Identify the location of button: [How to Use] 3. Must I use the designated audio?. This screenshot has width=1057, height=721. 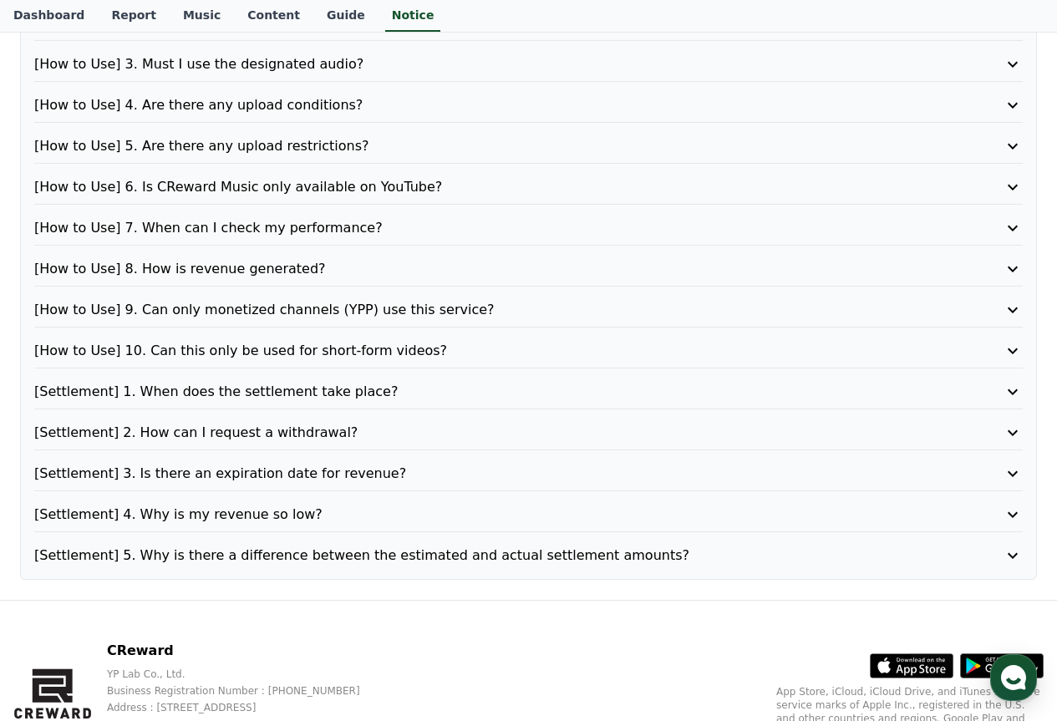
(528, 64).